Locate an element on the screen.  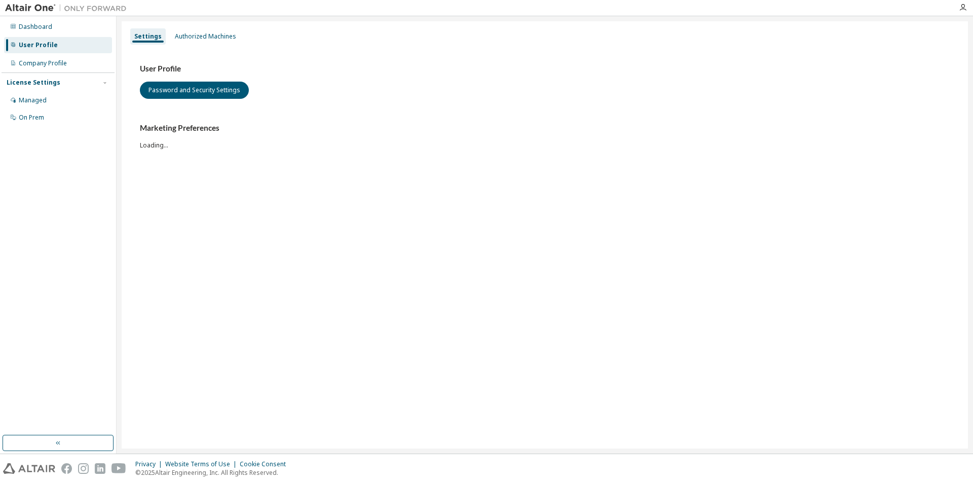
div: Authorized Machines is located at coordinates (205, 36).